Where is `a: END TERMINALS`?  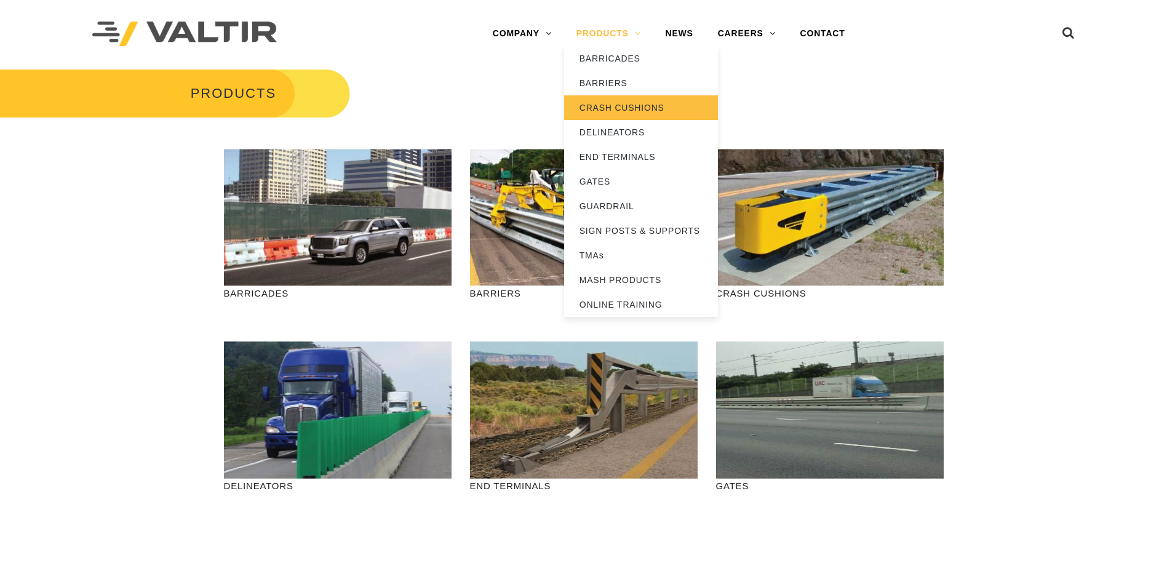
a: END TERMINALS is located at coordinates (641, 157).